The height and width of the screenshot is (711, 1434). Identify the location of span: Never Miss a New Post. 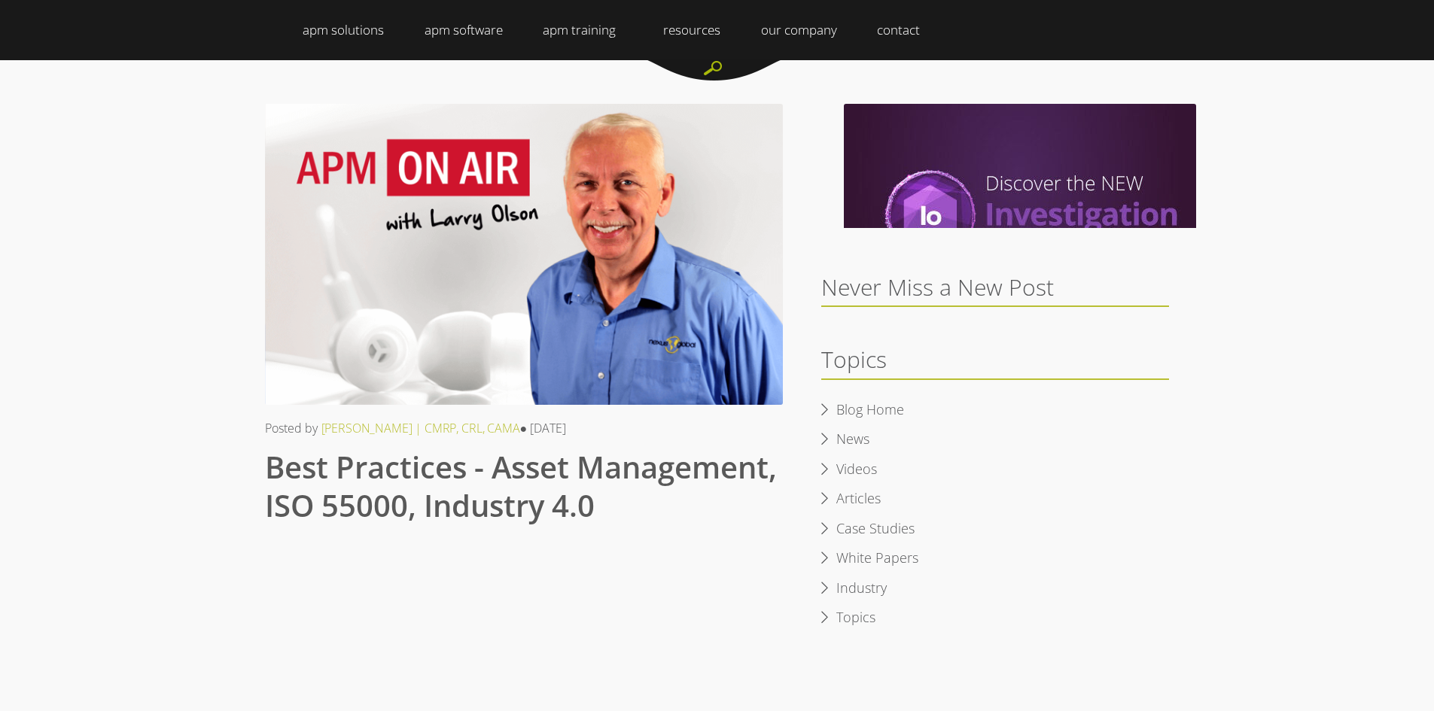
(937, 287).